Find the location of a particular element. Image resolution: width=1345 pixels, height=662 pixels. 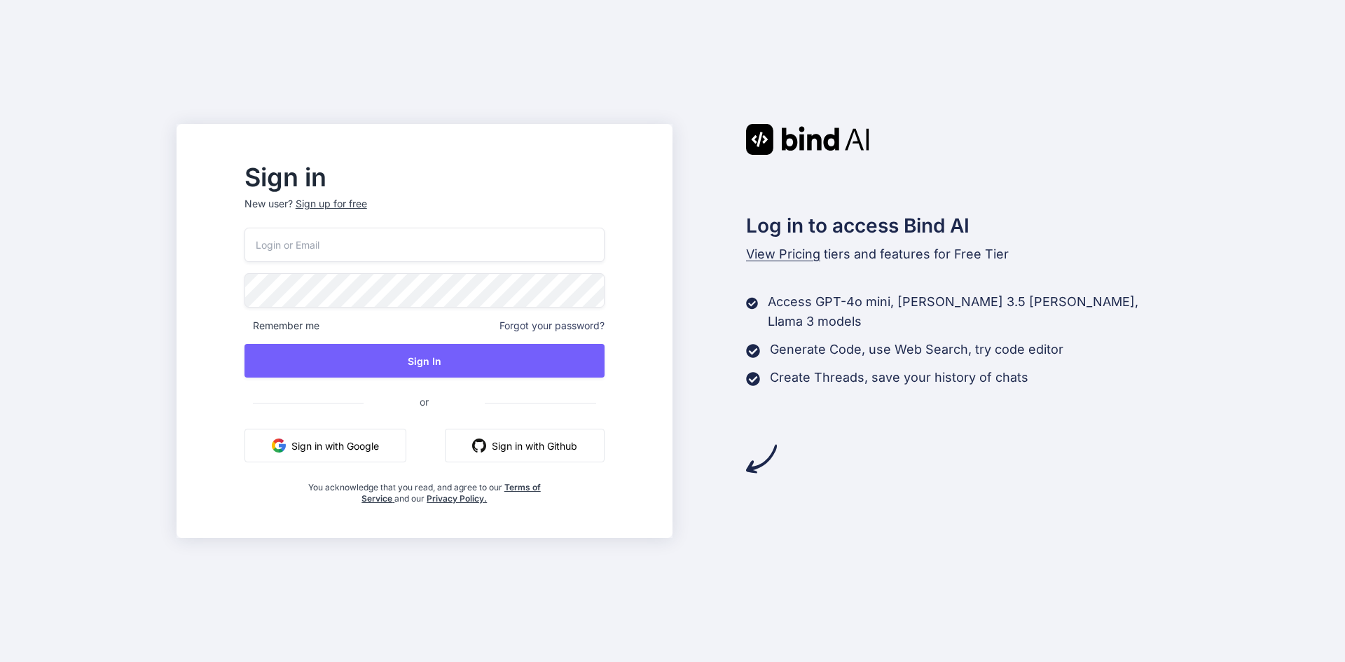

input: Login or Email is located at coordinates (424, 244).